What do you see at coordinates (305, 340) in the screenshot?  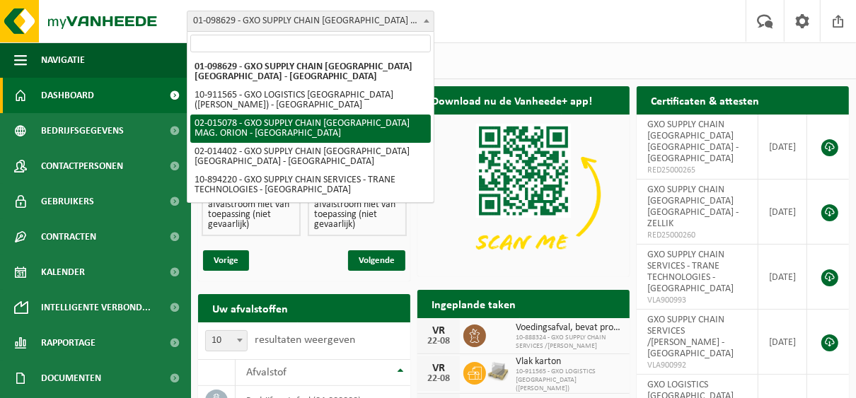 I see `label: resultaten weergeven` at bounding box center [305, 340].